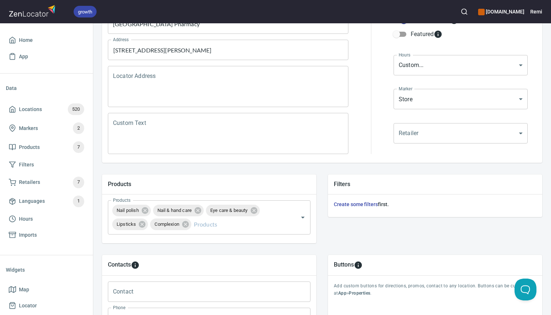  I want to click on div: Lipsticks, so click(130, 224).